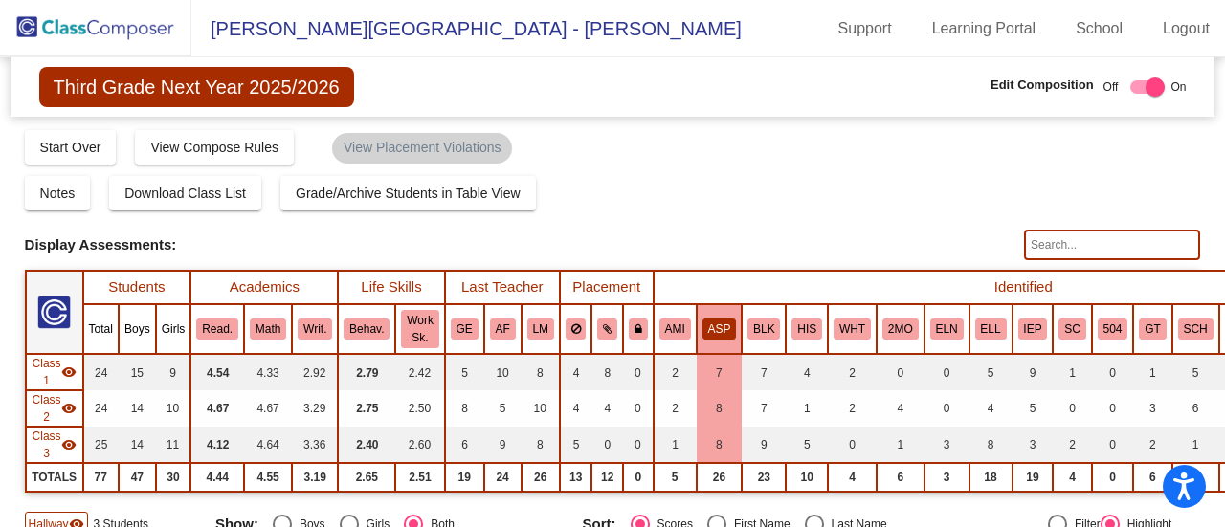  What do you see at coordinates (185, 193) in the screenshot?
I see `span: Download Class List` at bounding box center [185, 193].